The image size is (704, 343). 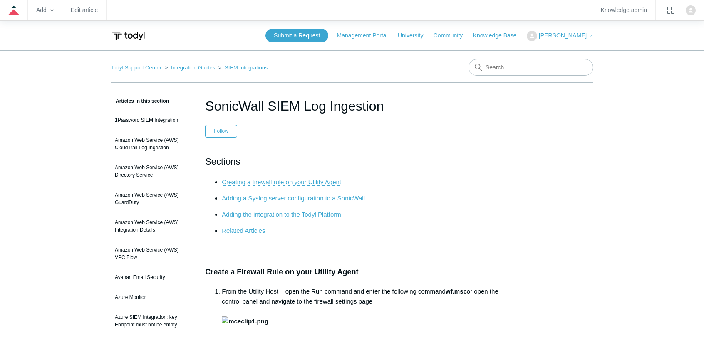 I want to click on a: Avanan Email Security, so click(x=151, y=277).